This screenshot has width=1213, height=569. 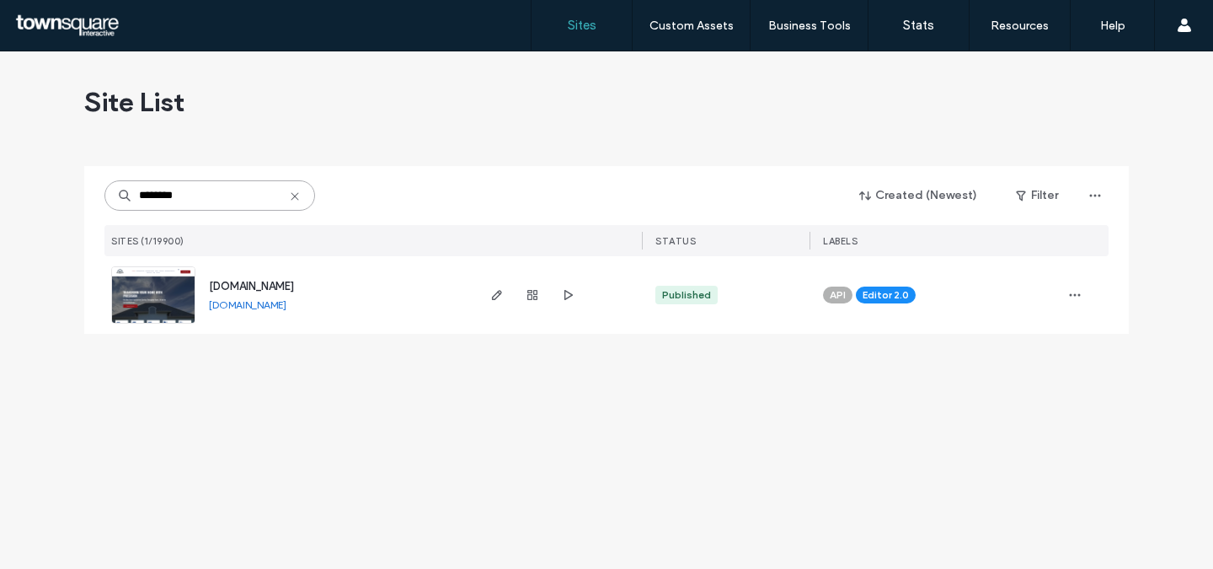 I want to click on span: LABELS, so click(x=840, y=241).